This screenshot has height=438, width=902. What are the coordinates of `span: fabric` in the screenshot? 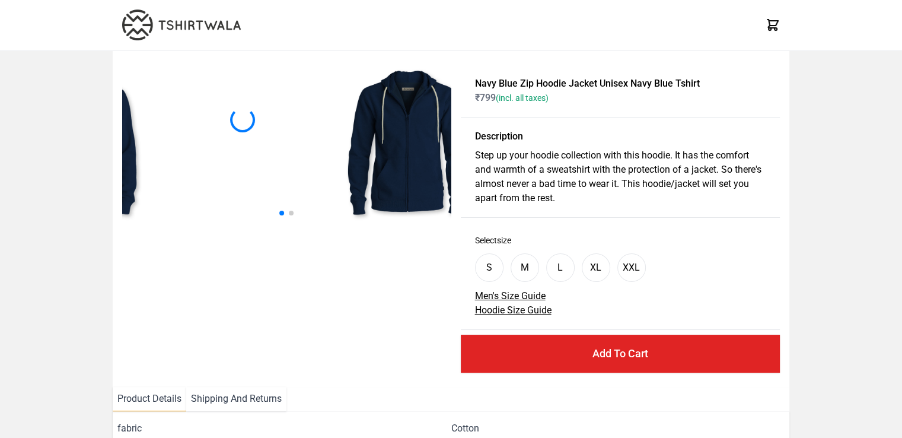 It's located at (284, 428).